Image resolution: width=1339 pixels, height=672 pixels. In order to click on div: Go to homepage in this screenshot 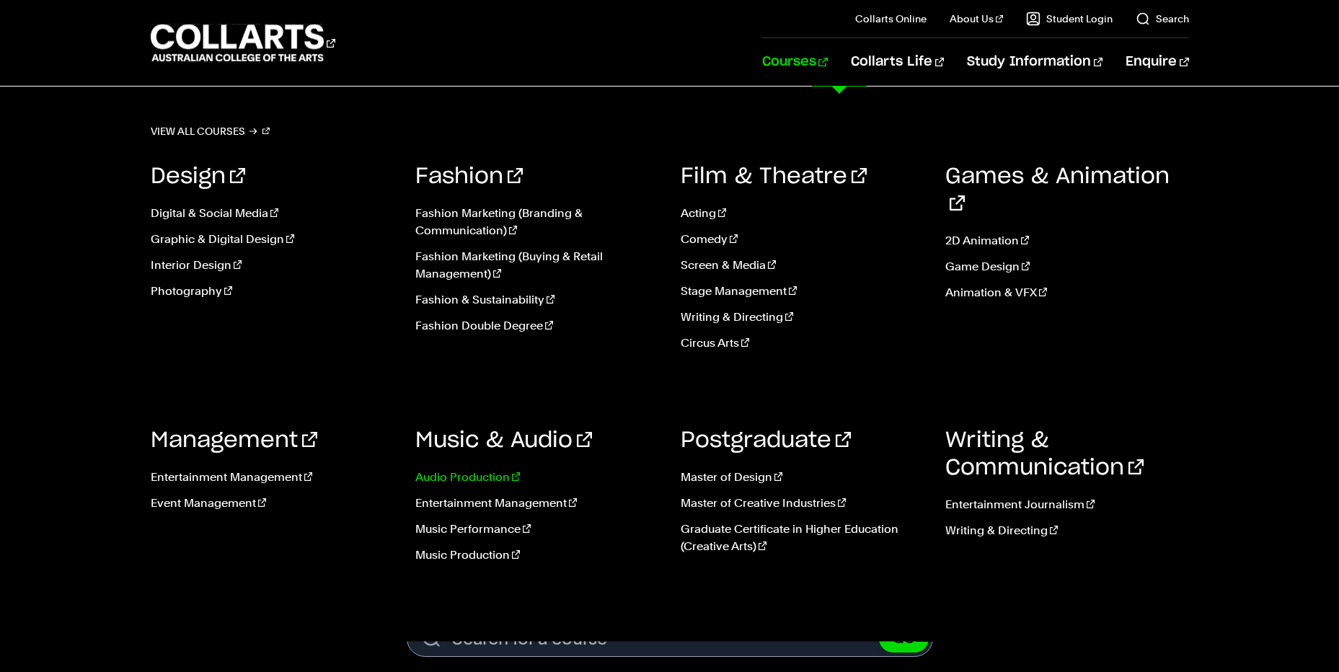, I will do `click(243, 43)`.